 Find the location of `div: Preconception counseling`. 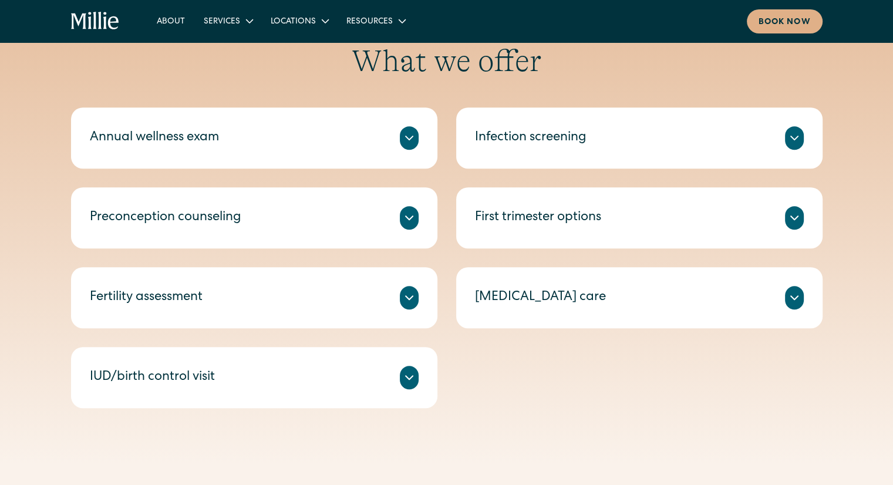

div: Preconception counseling is located at coordinates (166, 218).